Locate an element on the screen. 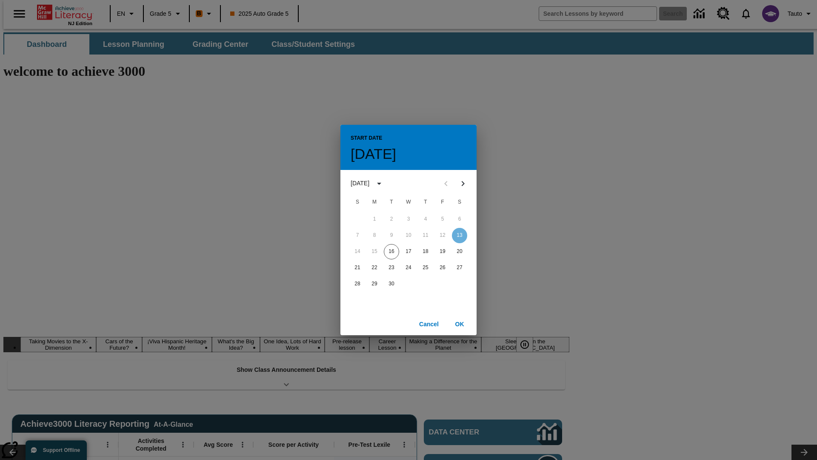  button: 20 is located at coordinates (460, 251).